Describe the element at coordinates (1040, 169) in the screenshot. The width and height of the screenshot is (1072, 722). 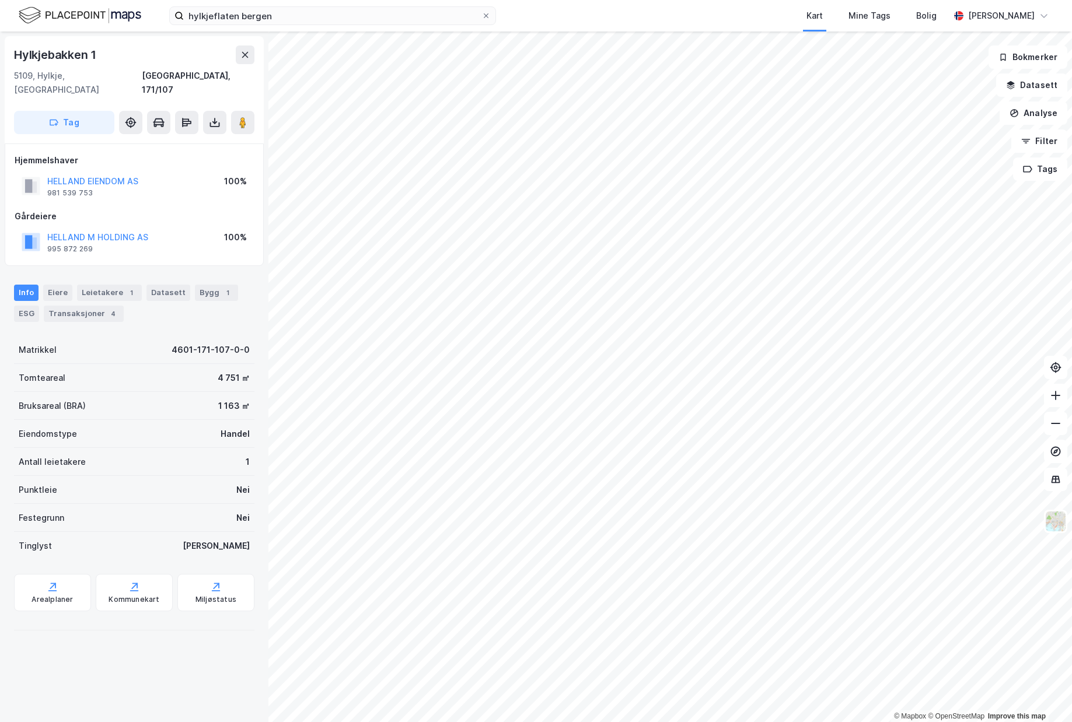
I see `button: Tags` at that location.